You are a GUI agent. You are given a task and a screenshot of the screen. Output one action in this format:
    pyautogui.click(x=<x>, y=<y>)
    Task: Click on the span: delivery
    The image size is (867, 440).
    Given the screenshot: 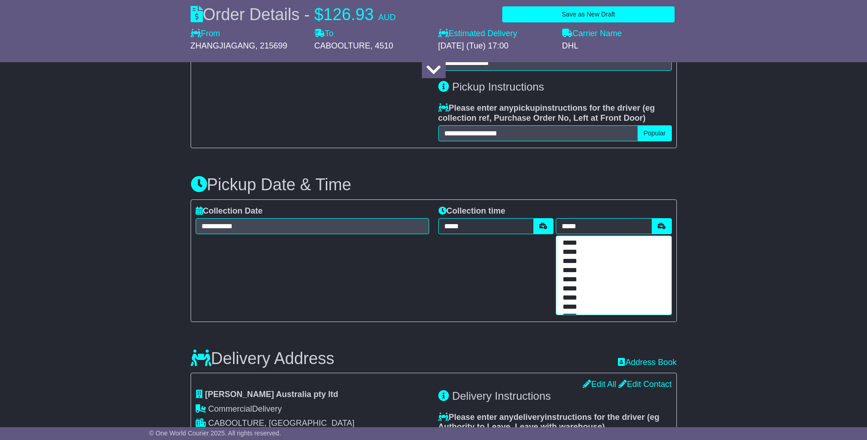 What is the action you would take?
    pyautogui.click(x=530, y=417)
    